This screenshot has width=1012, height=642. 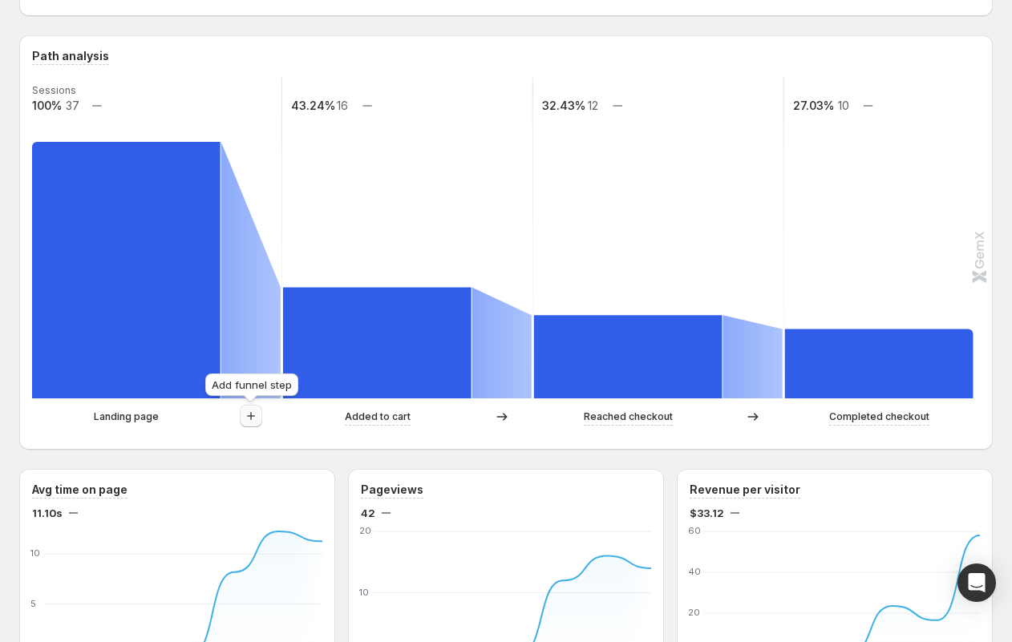 I want to click on text: 60, so click(x=694, y=531).